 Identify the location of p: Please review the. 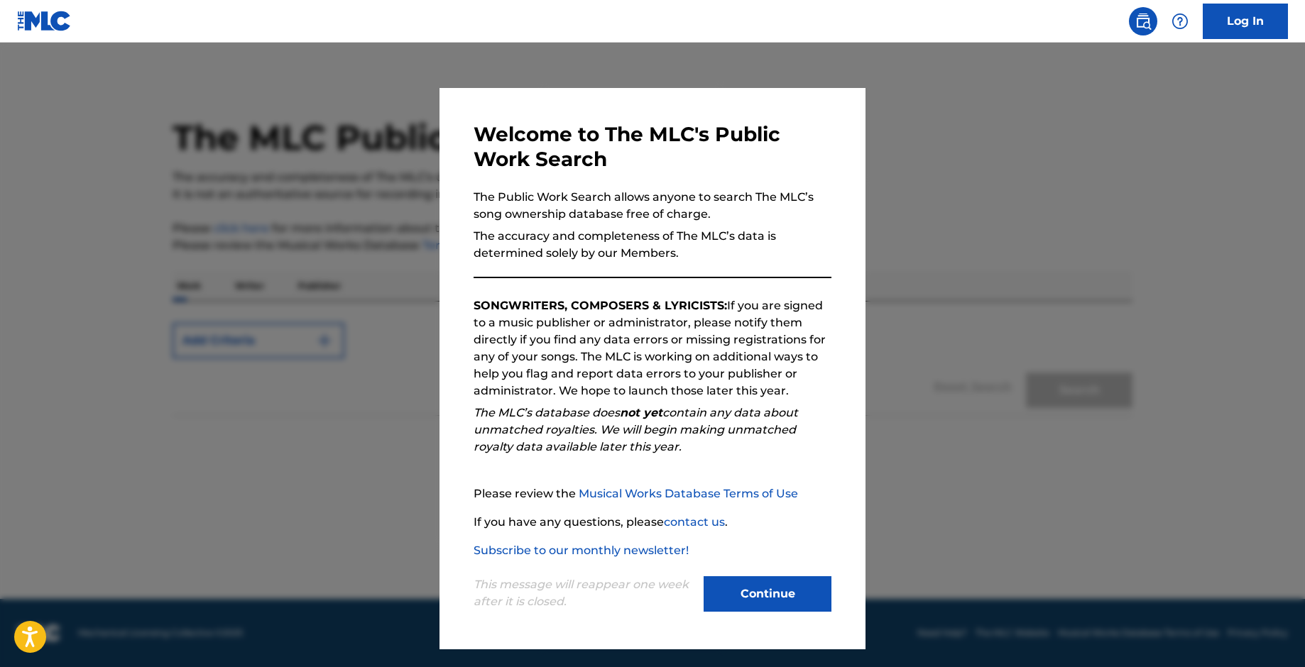
(653, 494).